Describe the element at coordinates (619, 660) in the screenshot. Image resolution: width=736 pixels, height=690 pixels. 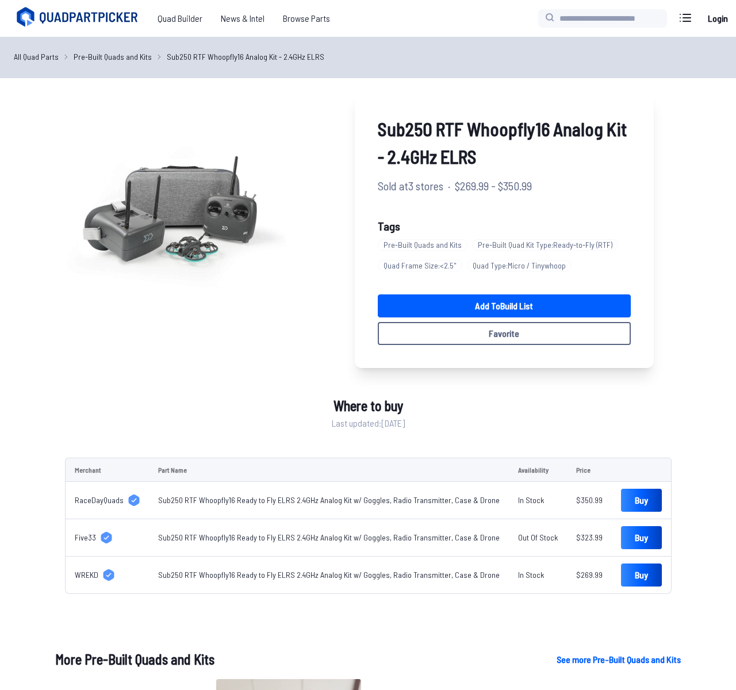
I see `a: See more Pre-Built Quads and Kits` at that location.